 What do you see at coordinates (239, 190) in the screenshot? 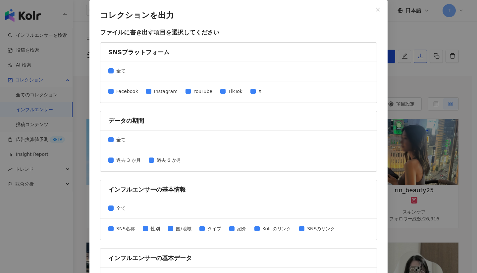
I see `div: インフルエンサーの基本情報` at bounding box center [239, 190].